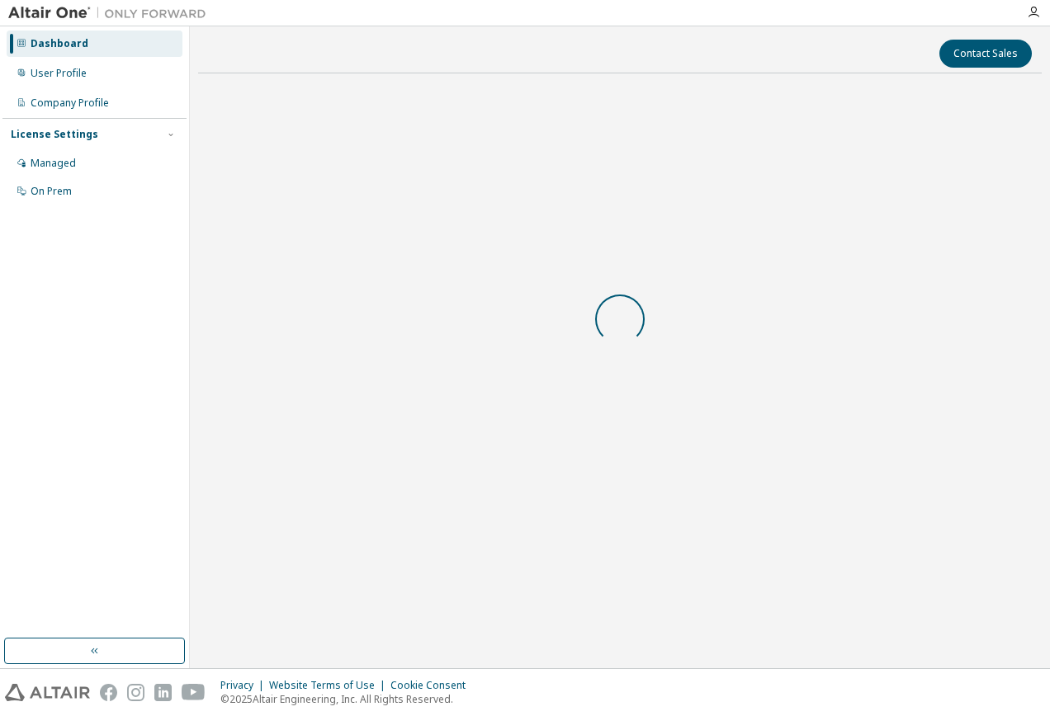 The image size is (1050, 716). I want to click on img: instagram.svg, so click(135, 693).